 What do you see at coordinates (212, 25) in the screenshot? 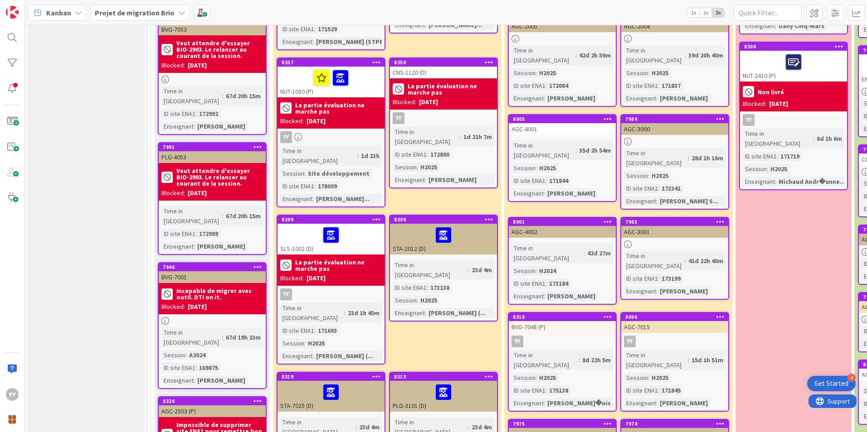
I see `div: BVG-7053` at bounding box center [212, 25].